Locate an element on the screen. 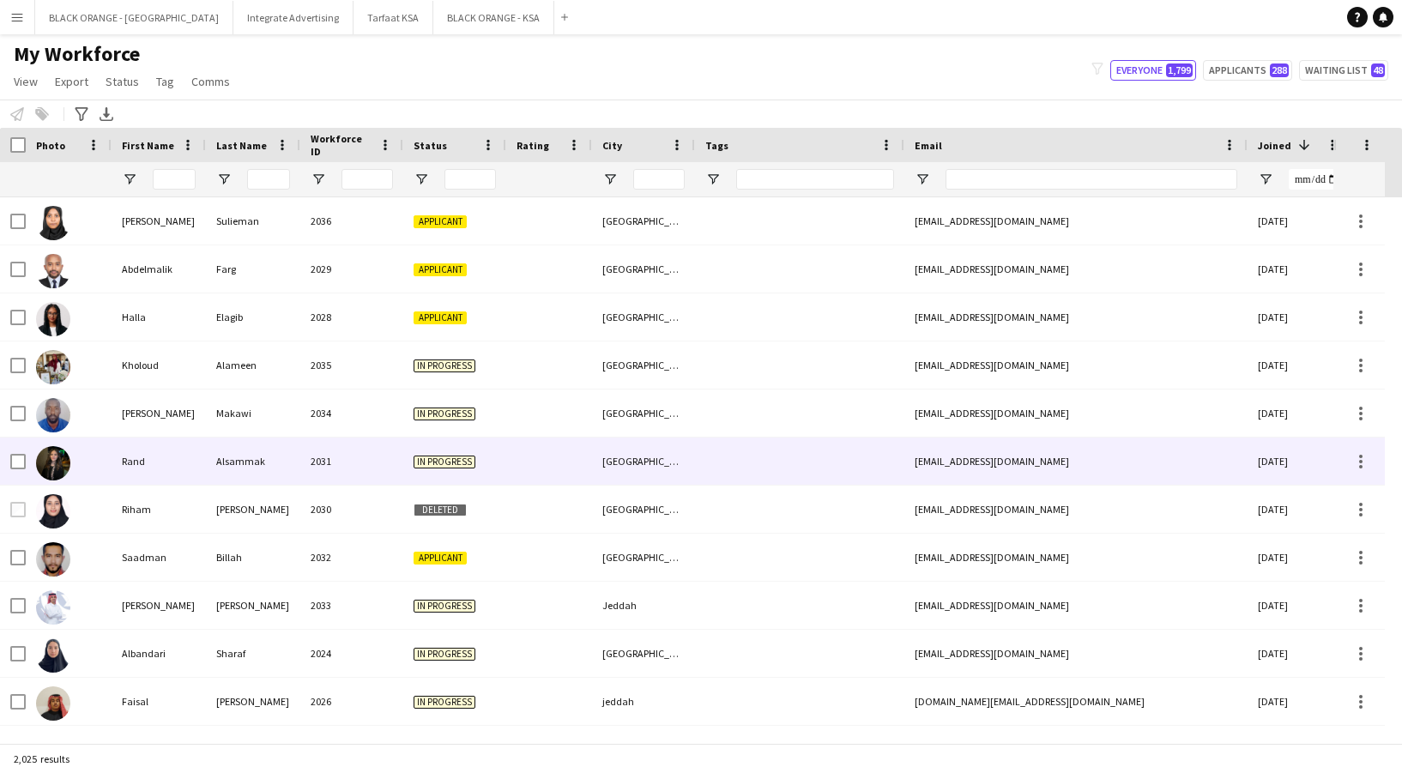  div: Saadman is located at coordinates (159, 557).